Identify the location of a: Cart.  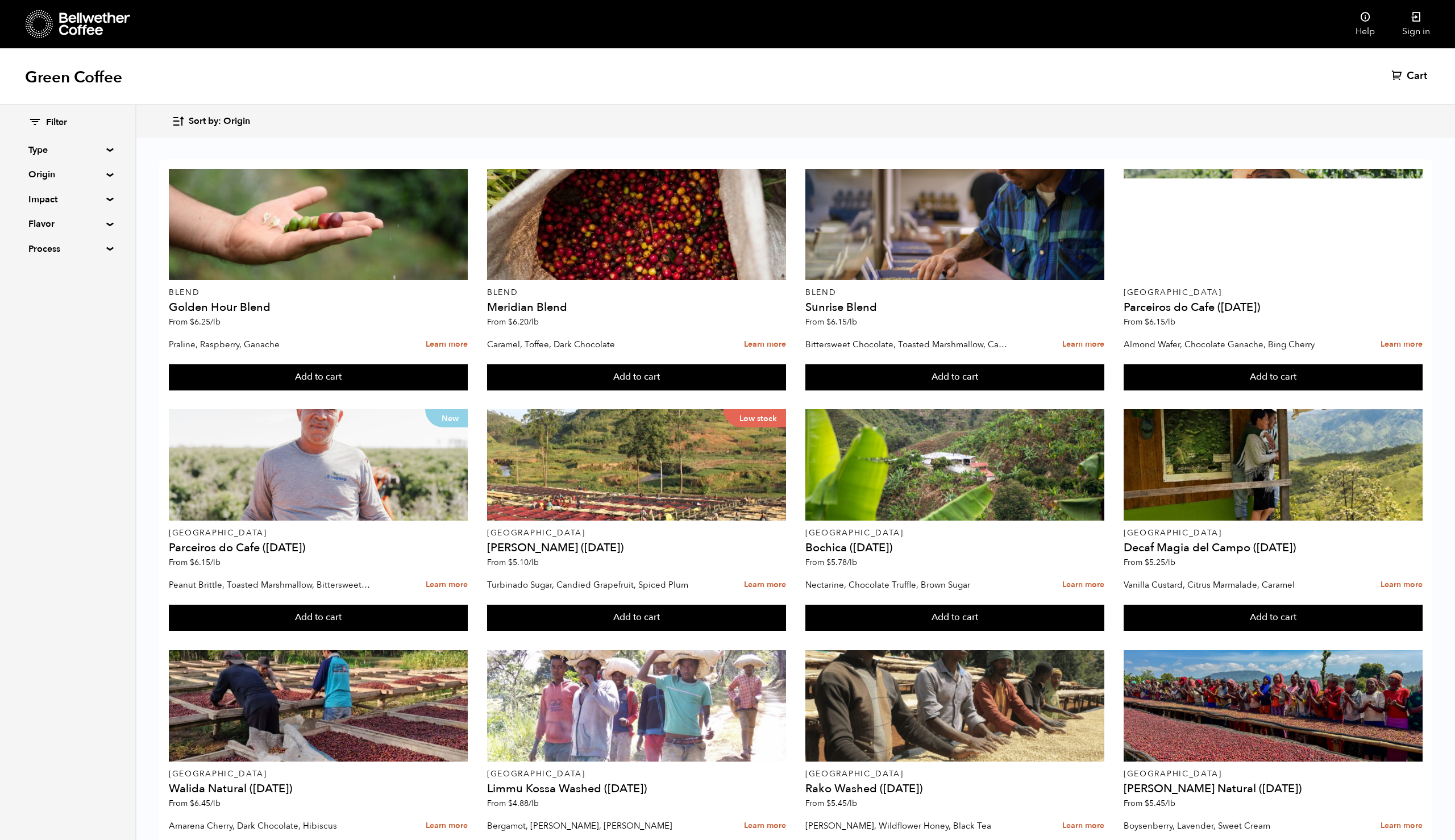
(1411, 76).